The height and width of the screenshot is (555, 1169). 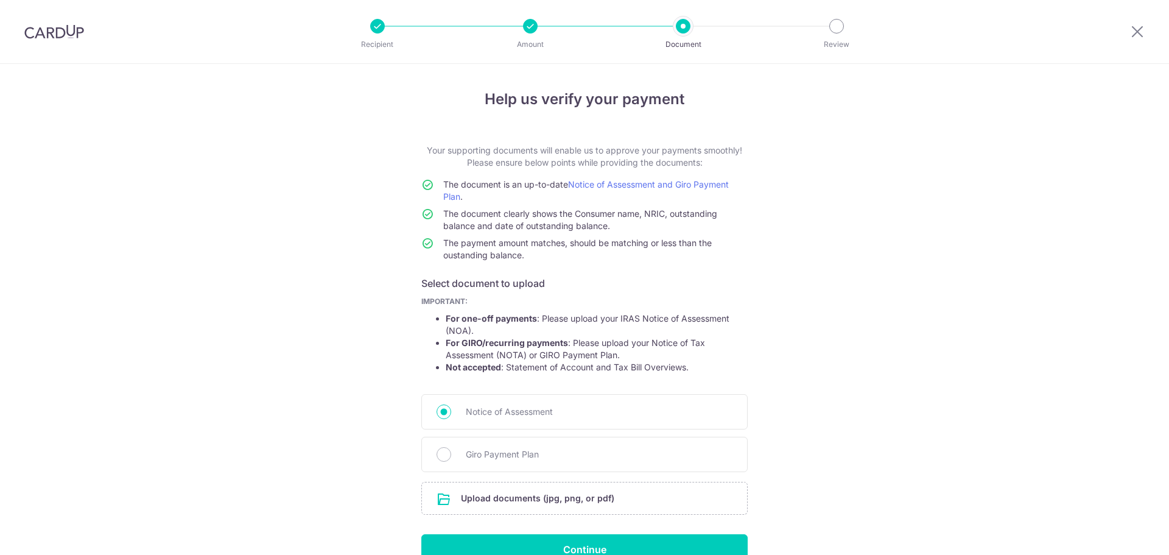 I want to click on li: : Statement of Account and Tax Bill Overviews., so click(x=597, y=367).